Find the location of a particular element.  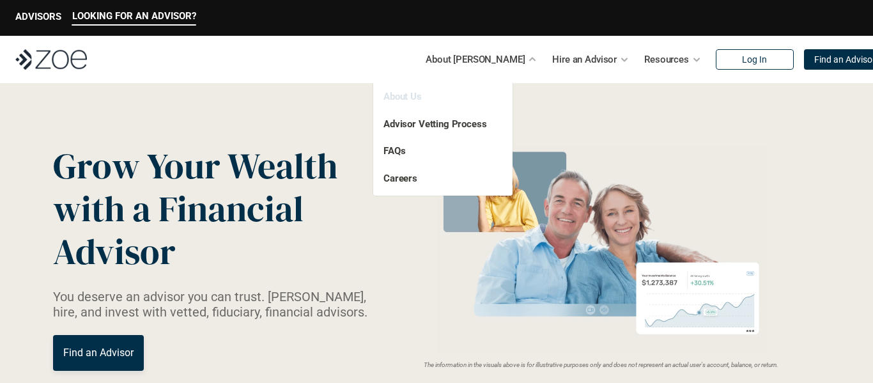

img: Zoe Financial Hero Image is located at coordinates (601, 249).